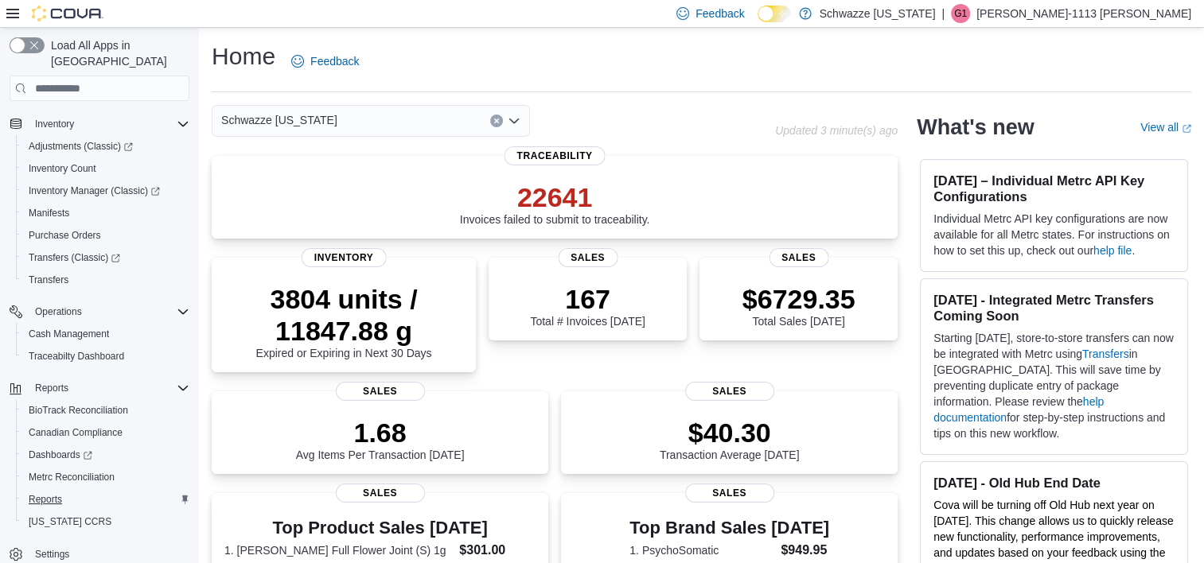 The width and height of the screenshot is (1204, 563). Describe the element at coordinates (960, 14) in the screenshot. I see `div: Graciela-1113 Calderon` at that location.